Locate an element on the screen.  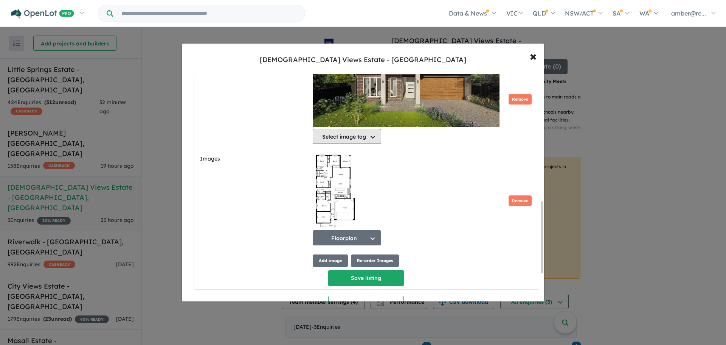
button: Floorplan is located at coordinates (347, 238).